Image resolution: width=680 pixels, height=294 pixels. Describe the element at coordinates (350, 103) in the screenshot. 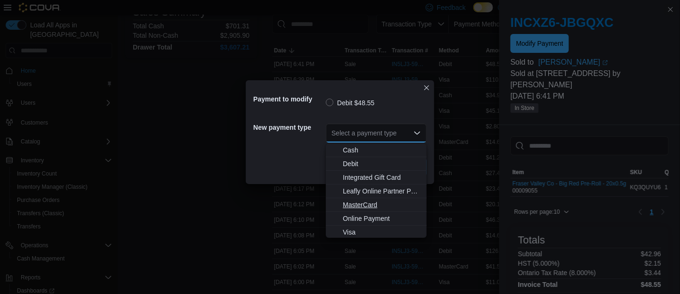

I see `label: Debit $48.55` at that location.